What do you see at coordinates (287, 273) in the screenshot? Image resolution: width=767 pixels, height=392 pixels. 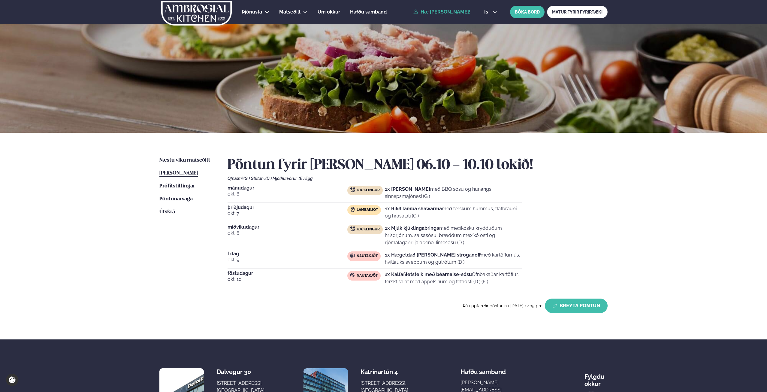 I see `span: föstudagur` at bounding box center [287, 273].